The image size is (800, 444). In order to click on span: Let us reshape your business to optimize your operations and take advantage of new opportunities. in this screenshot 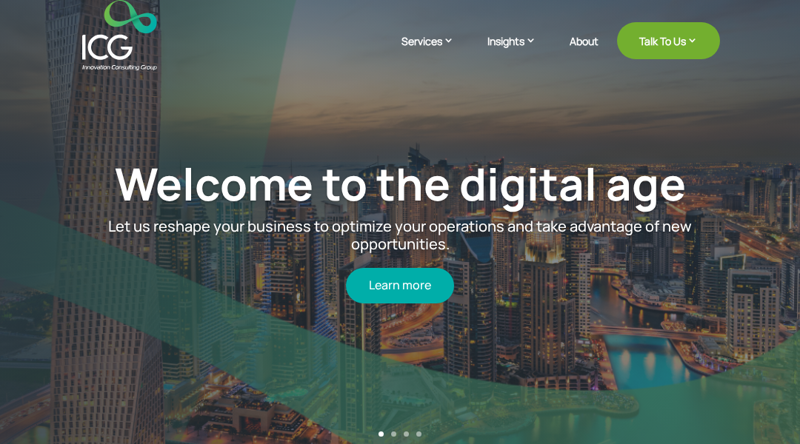, I will do `click(400, 235)`.